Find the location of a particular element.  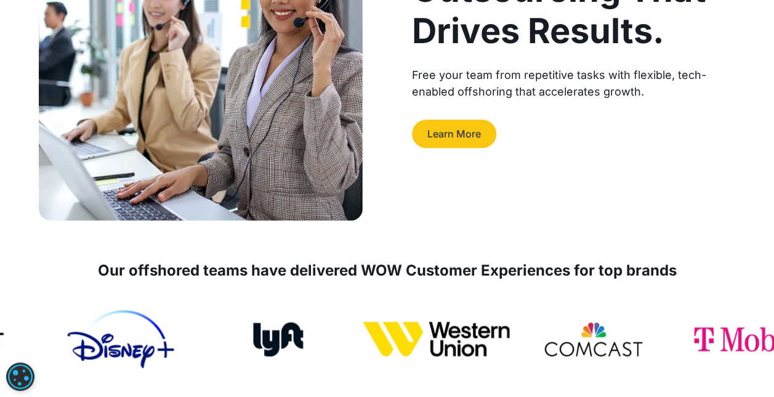

img: Comcast Logo is located at coordinates (594, 339).